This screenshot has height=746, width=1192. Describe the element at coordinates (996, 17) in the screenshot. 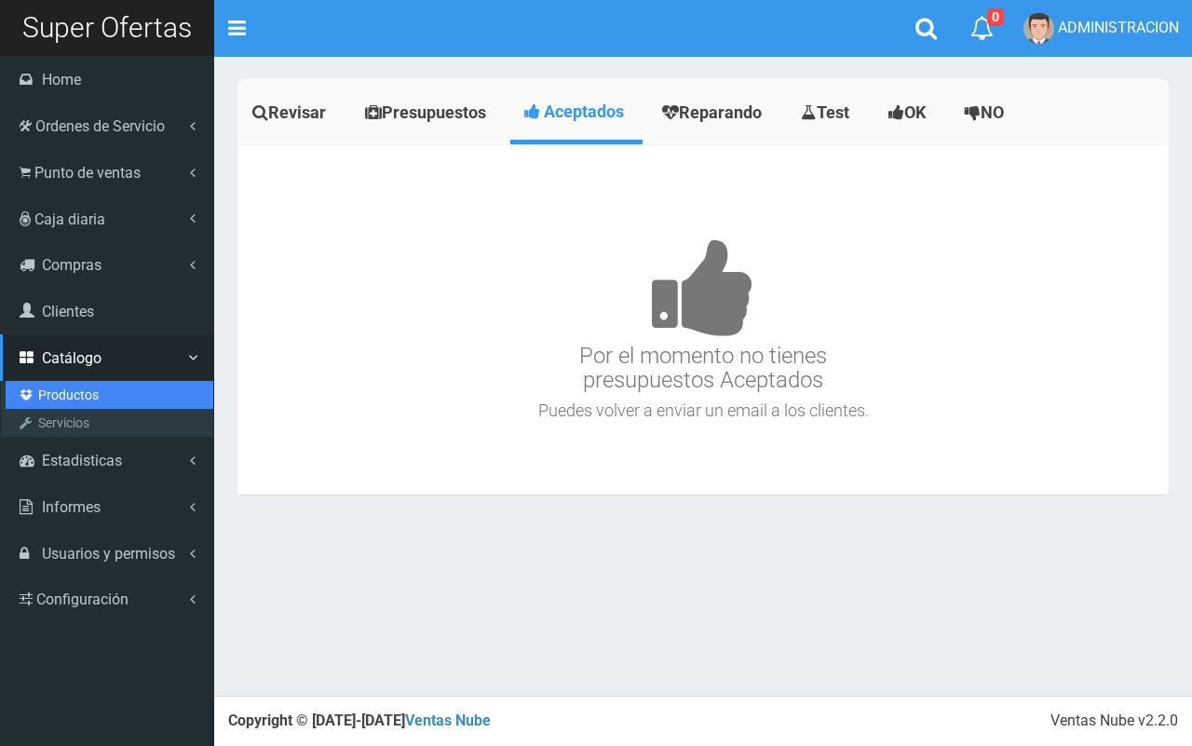

I see `span: 0` at that location.